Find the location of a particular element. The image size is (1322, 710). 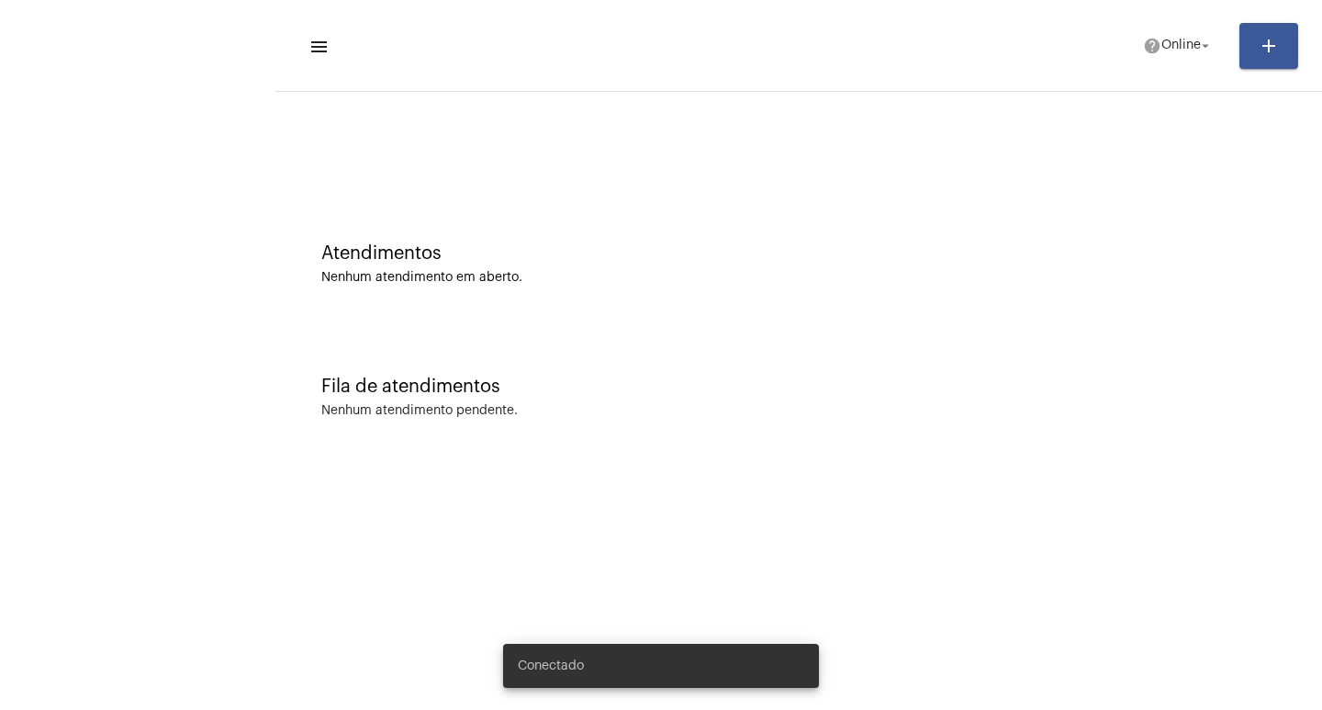

div: Fila de atendimentos is located at coordinates (799, 387).